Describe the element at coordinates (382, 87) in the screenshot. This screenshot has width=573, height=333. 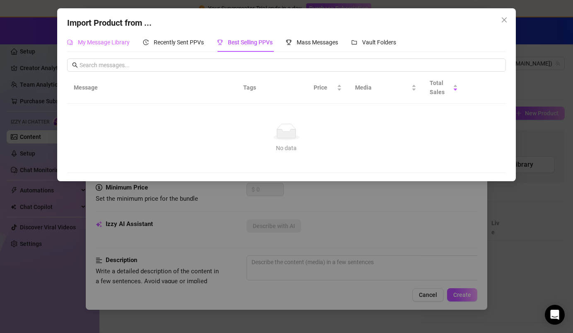
I see `span: Media` at that location.